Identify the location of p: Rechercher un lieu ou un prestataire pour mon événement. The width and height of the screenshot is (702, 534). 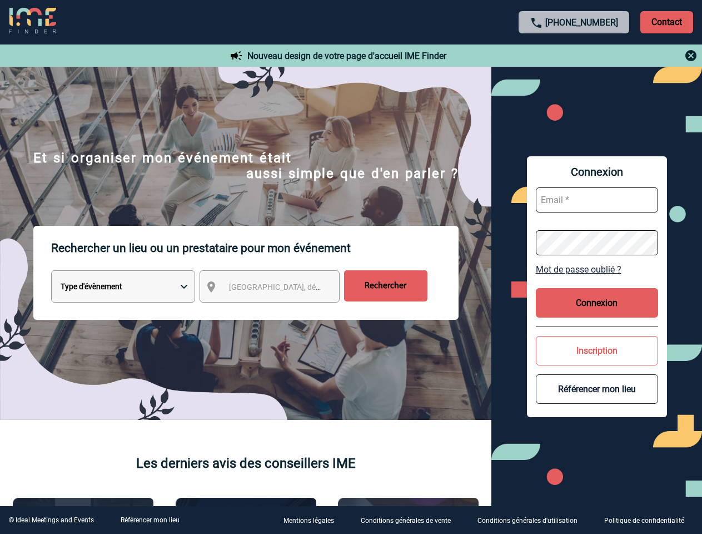
(255, 248).